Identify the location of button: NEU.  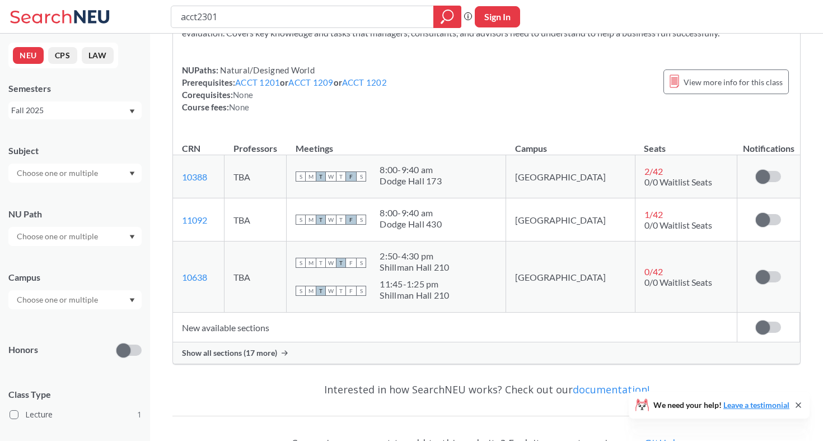
(28, 55).